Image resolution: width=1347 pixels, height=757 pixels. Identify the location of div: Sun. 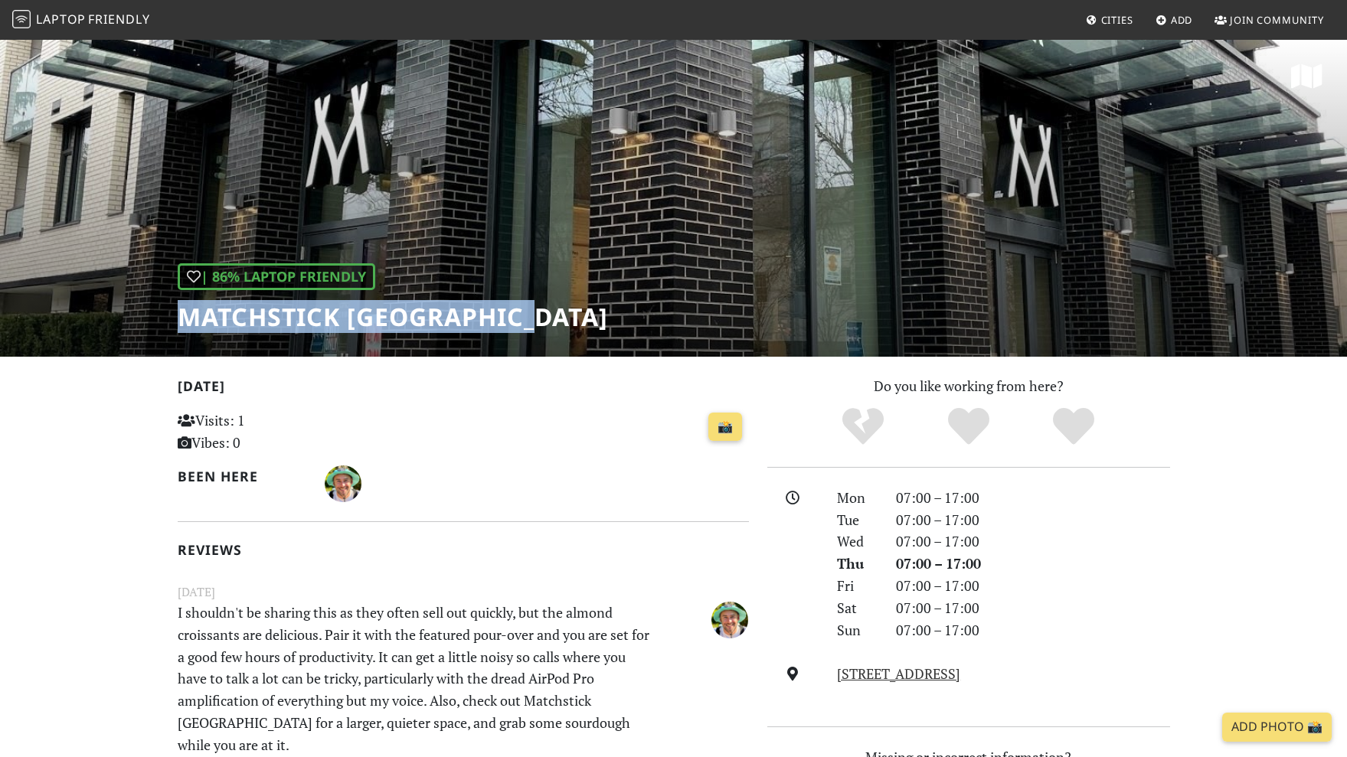
(857, 630).